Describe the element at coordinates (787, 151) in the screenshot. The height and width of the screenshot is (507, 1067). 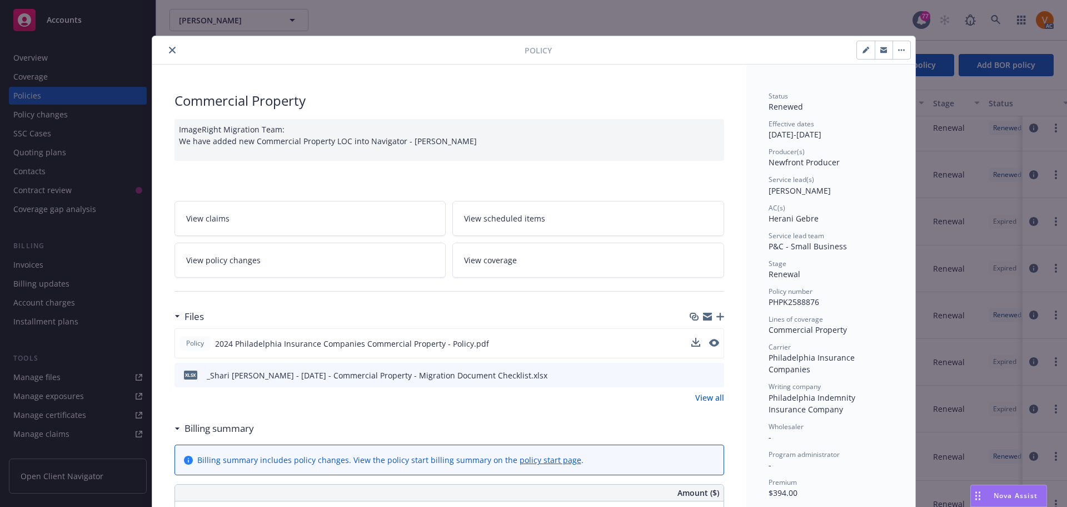
I see `span: Producer(s)` at that location.